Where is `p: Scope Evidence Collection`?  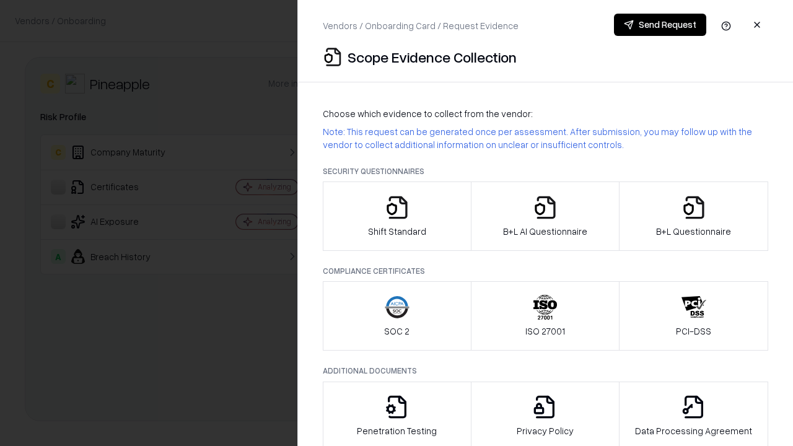
p: Scope Evidence Collection is located at coordinates (432, 57).